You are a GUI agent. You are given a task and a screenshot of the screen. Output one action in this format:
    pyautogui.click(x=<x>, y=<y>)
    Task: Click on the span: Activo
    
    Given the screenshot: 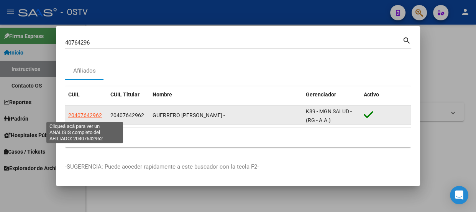 What is the action you would take?
    pyautogui.click(x=372, y=94)
    